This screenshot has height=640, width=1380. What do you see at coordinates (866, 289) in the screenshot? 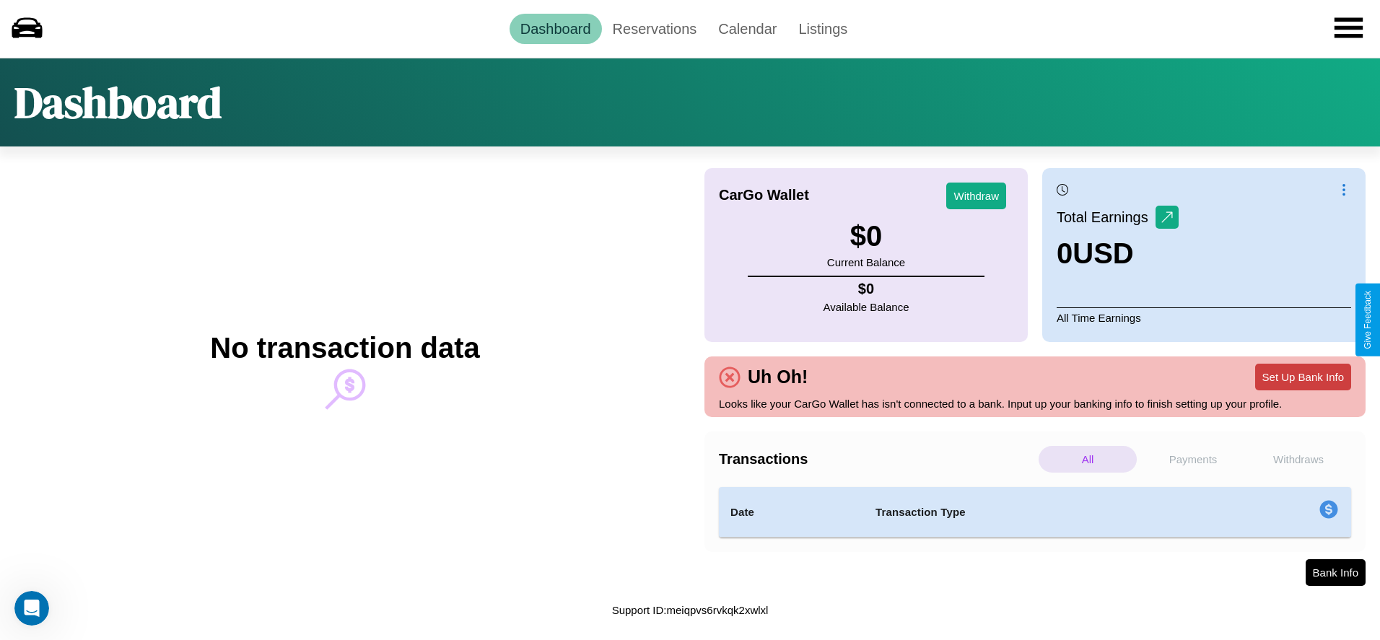
I see `h4: $ 0` at bounding box center [866, 289].